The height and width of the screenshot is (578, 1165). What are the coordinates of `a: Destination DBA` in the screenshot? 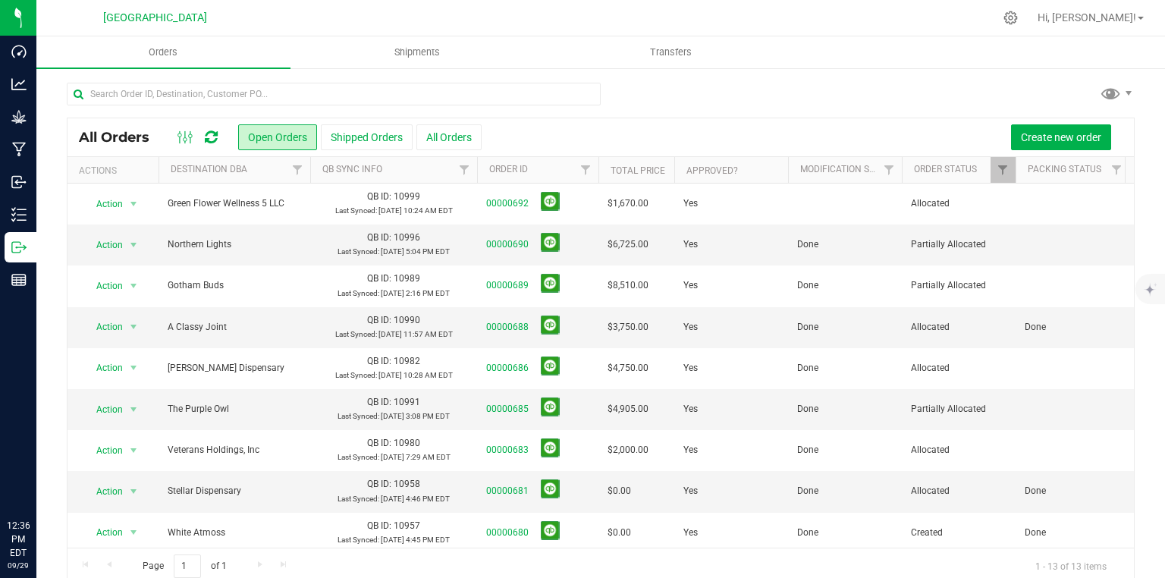 It's located at (209, 169).